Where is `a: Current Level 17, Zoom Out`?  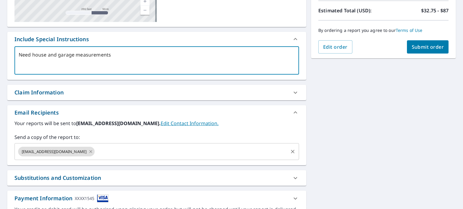
a: Current Level 17, Zoom Out is located at coordinates (145, 10).